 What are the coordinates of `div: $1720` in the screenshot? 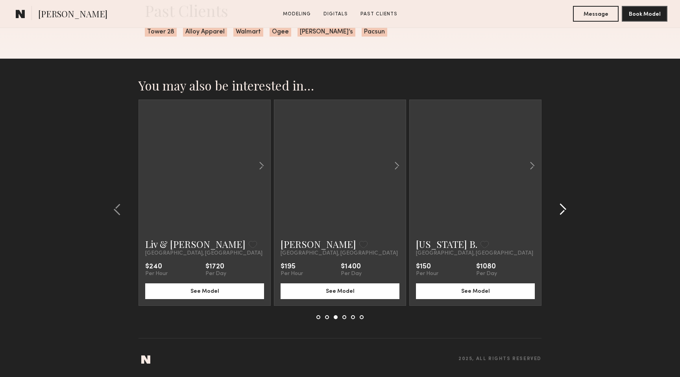 It's located at (216, 267).